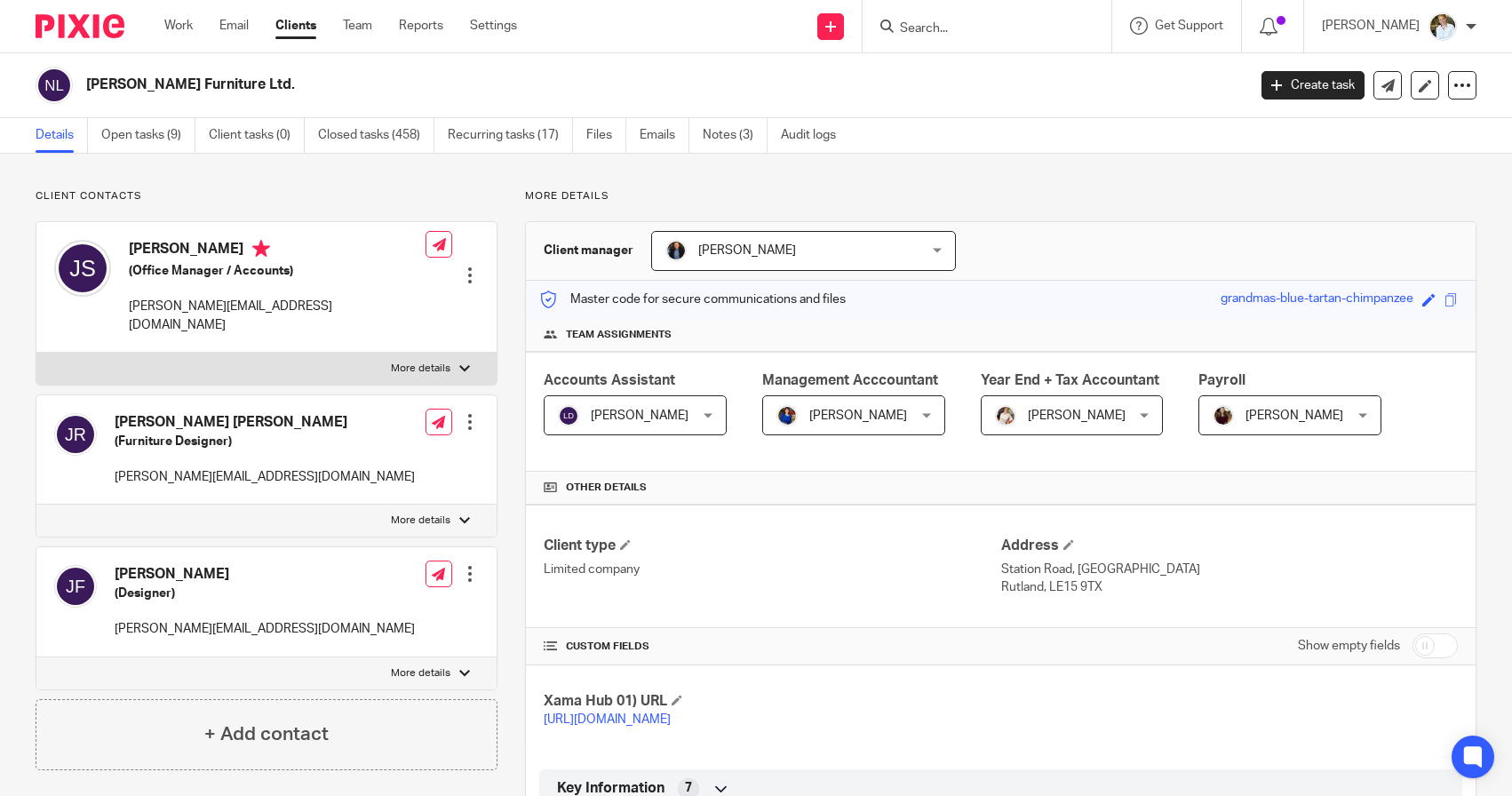  What do you see at coordinates (772, 569) in the screenshot?
I see `p: Limited company` at bounding box center [772, 569].